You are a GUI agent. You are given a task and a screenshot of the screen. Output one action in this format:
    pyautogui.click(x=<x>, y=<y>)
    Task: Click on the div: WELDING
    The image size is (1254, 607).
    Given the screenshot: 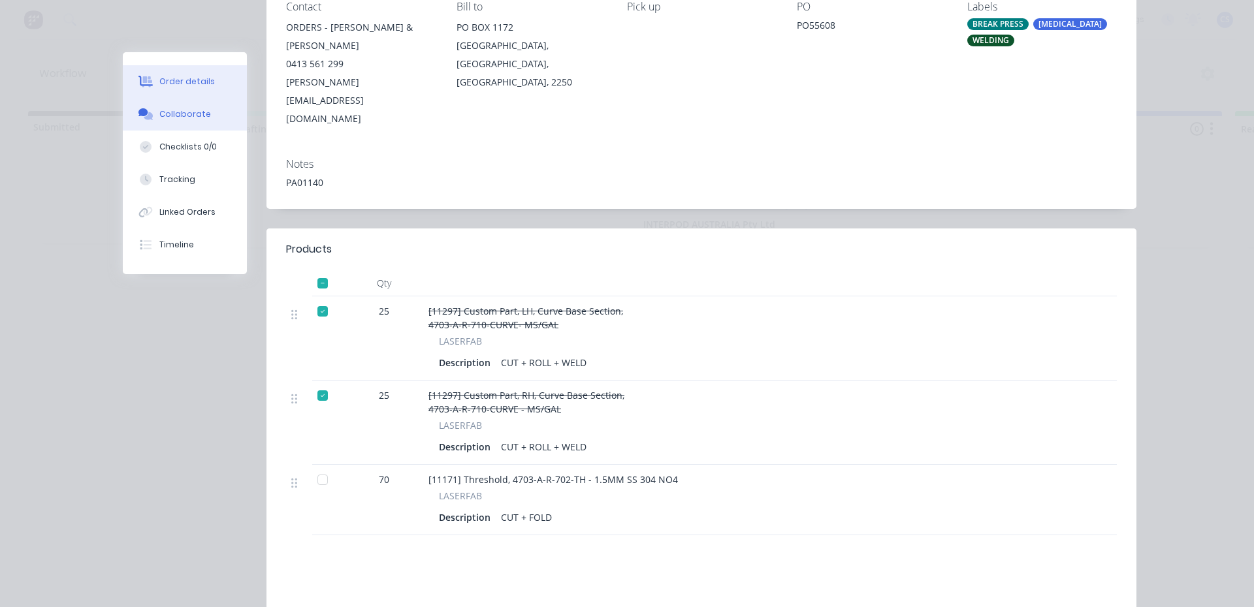 What is the action you would take?
    pyautogui.click(x=991, y=40)
    